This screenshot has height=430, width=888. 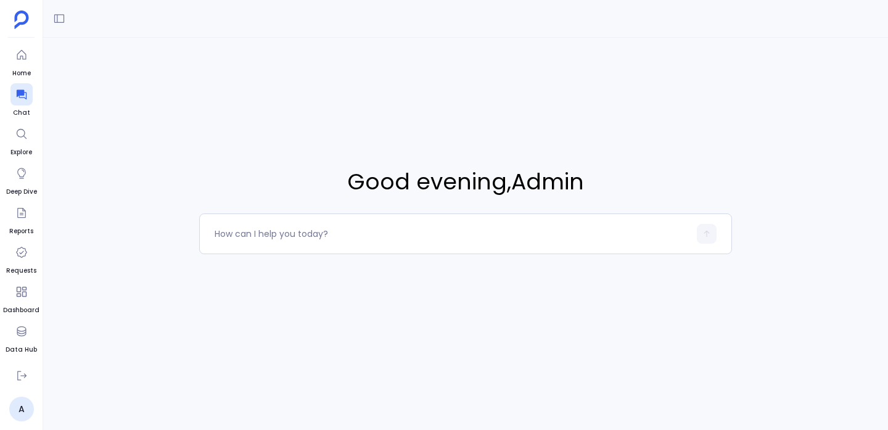 I want to click on a: Dashboard, so click(x=21, y=298).